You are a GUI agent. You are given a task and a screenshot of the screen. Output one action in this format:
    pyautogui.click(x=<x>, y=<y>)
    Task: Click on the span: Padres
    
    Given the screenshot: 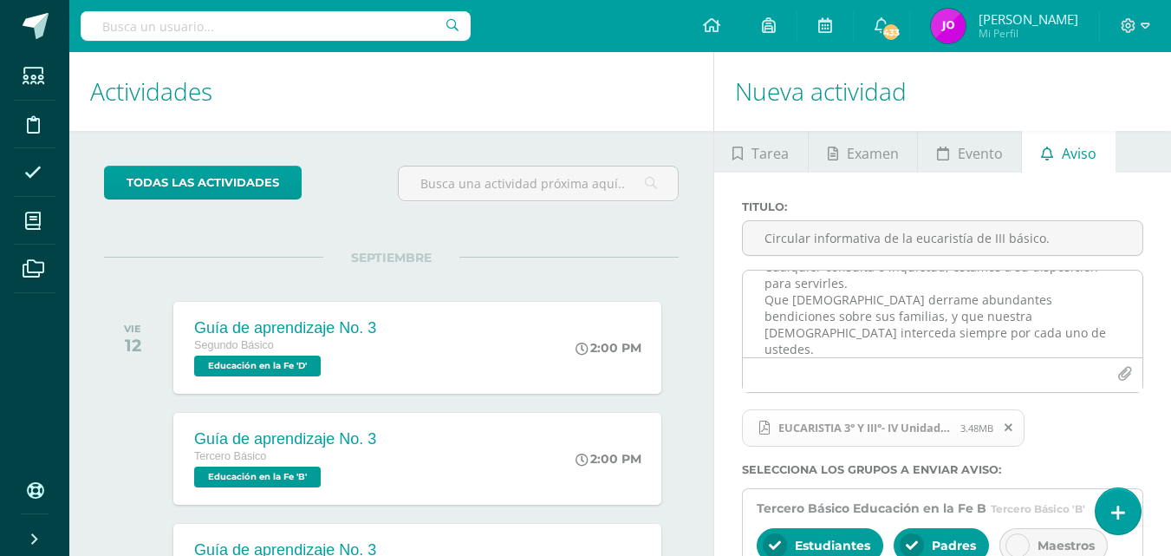 What is the action you would take?
    pyautogui.click(x=953, y=545)
    